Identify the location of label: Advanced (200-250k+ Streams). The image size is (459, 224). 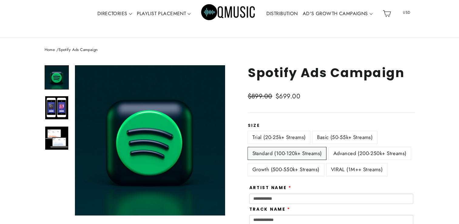
(370, 153).